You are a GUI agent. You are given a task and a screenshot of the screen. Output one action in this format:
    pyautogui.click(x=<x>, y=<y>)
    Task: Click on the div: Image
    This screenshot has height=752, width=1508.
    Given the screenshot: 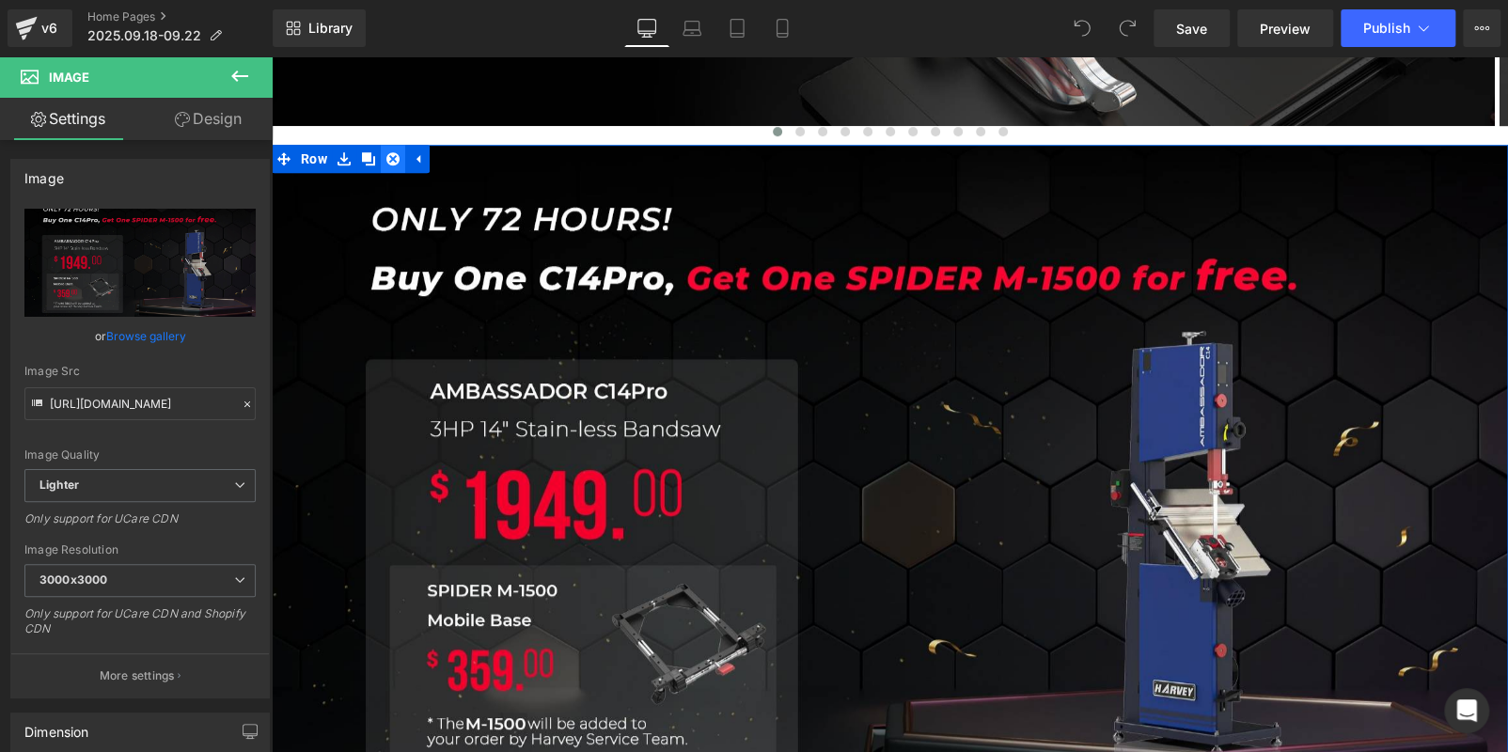 What is the action you would take?
    pyautogui.click(x=44, y=173)
    